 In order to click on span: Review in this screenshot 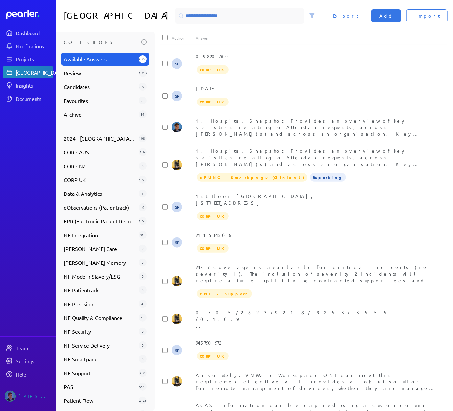, I will do `click(100, 73)`.